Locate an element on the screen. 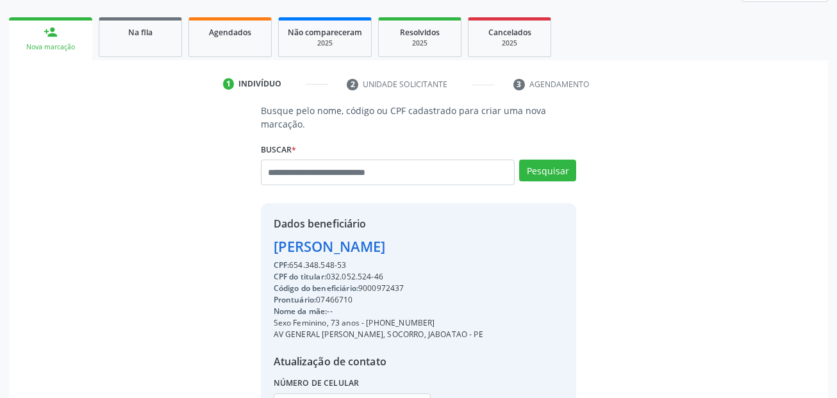 This screenshot has height=398, width=837. span: Código do beneficiário: is located at coordinates (316, 288).